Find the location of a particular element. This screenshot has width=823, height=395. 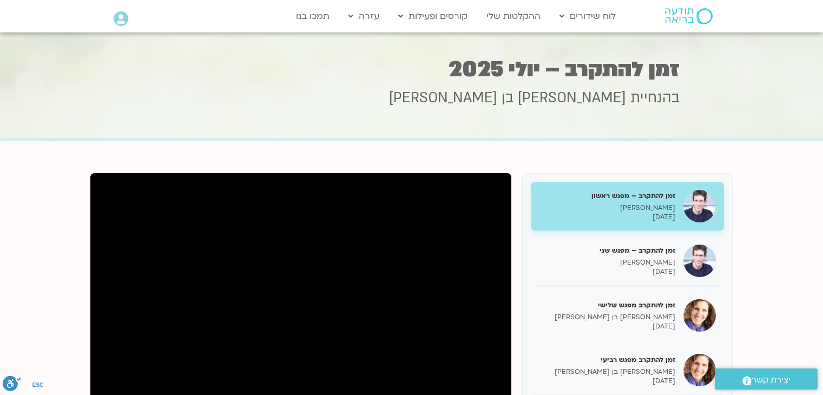

a: קורסים ופעילות is located at coordinates (433, 16).